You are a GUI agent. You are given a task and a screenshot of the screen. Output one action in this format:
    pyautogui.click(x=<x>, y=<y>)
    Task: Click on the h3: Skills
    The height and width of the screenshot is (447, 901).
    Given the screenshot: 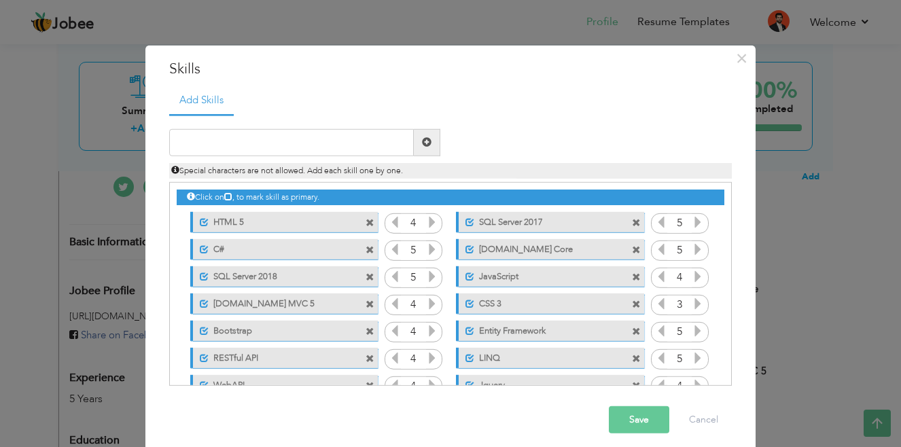 What is the action you would take?
    pyautogui.click(x=451, y=69)
    